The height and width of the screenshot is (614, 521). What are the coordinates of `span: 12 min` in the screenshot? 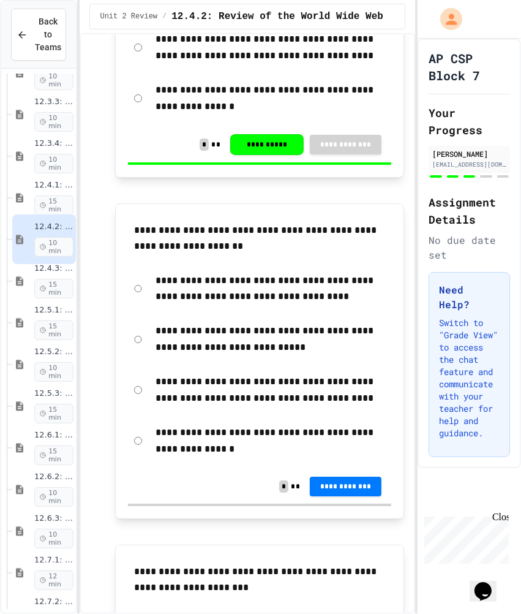 It's located at (54, 580).